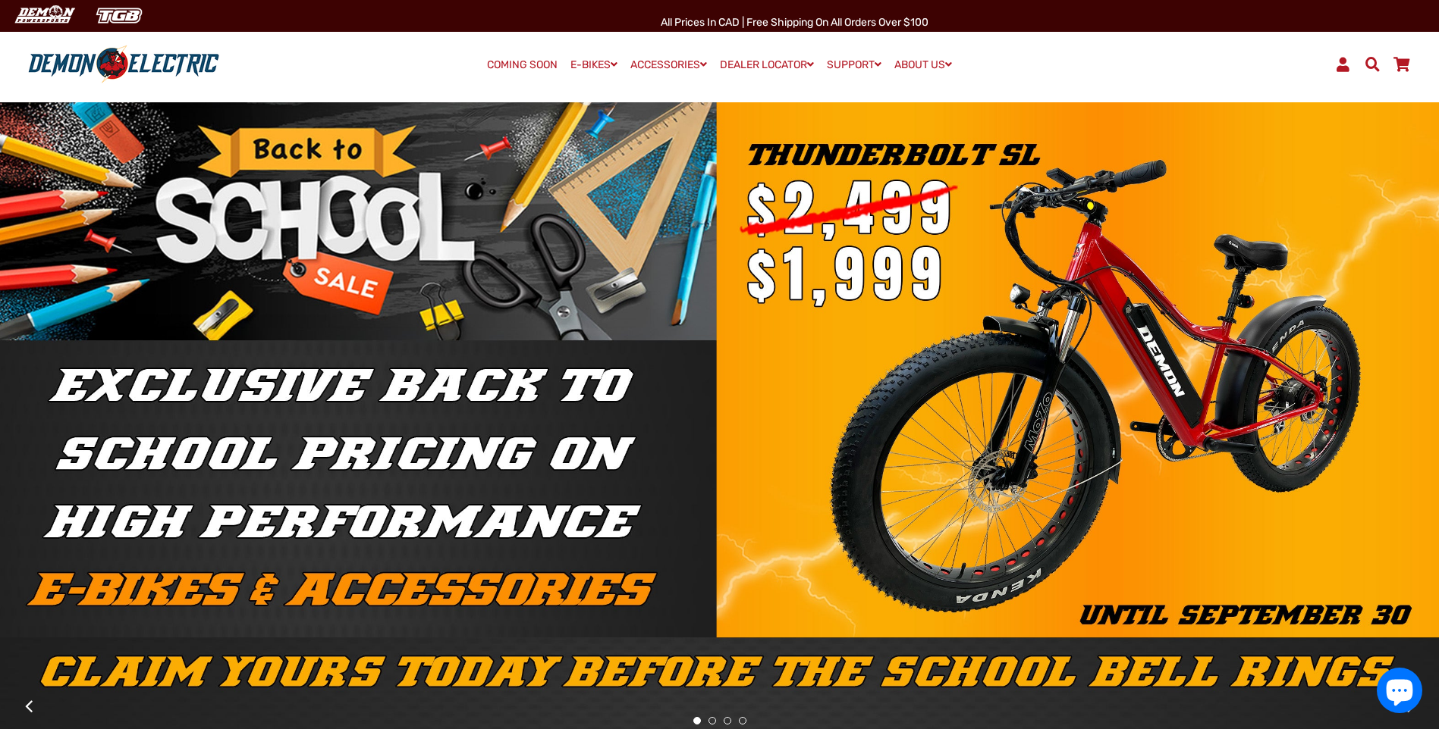  I want to click on span: All Prices in CAD | Free shipping on all orders over $100, so click(794, 22).